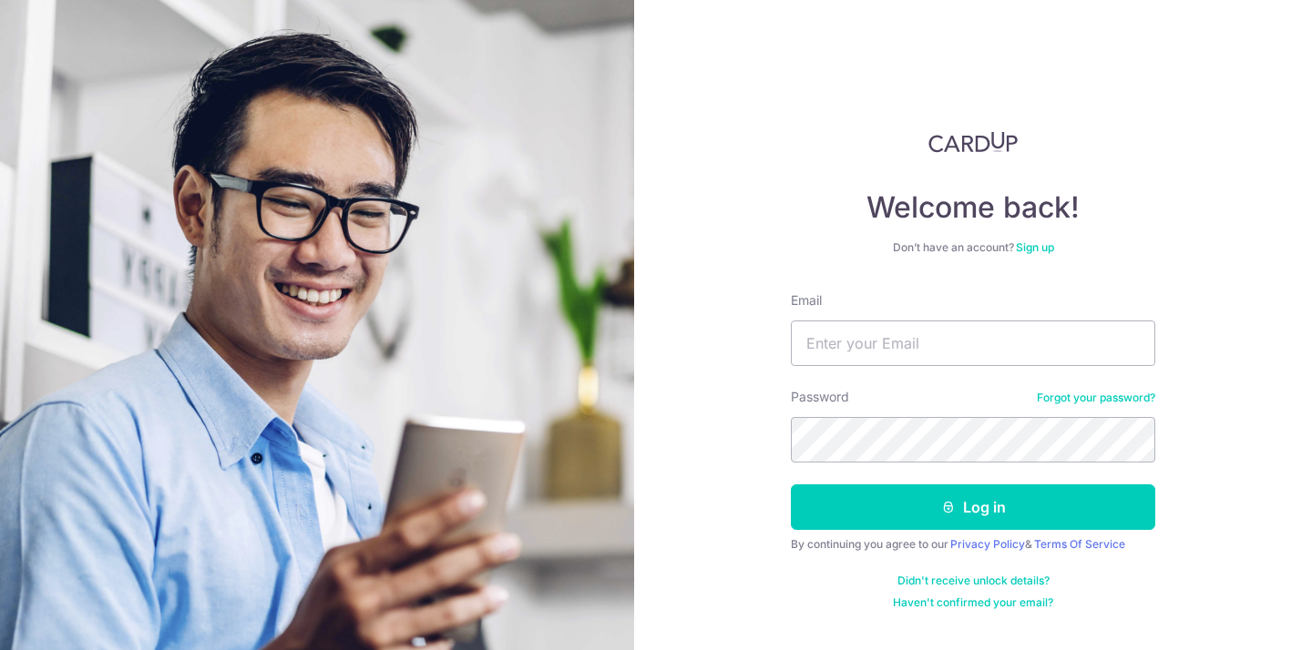 The image size is (1312, 650). Describe the element at coordinates (973, 343) in the screenshot. I see `input: Enter your Email` at that location.